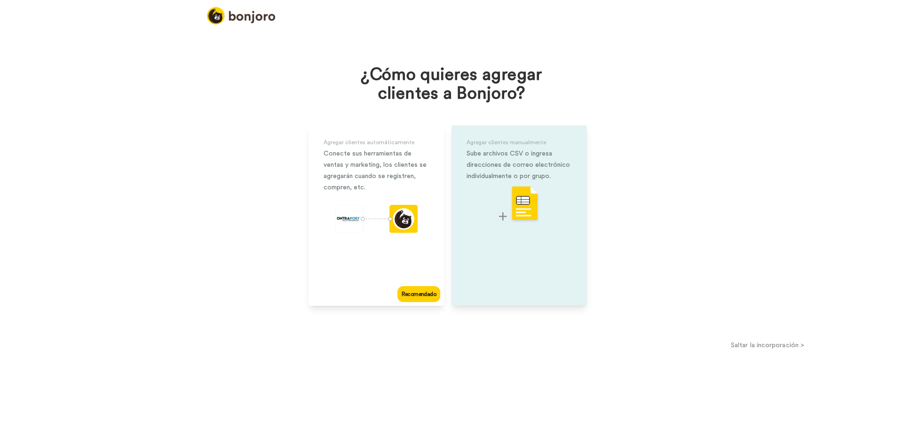 The width and height of the screenshot is (903, 428). I want to click on font: Agregar clientes automáticamente, so click(369, 143).